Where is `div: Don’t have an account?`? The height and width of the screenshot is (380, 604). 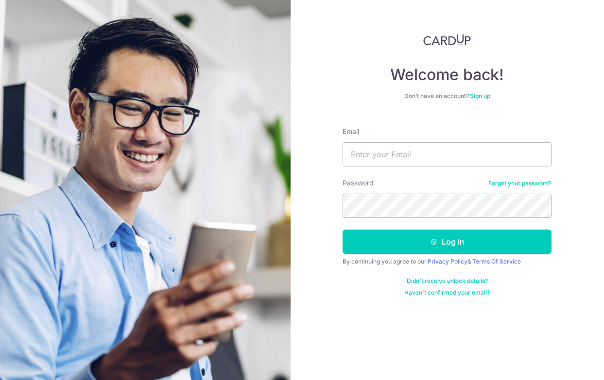 div: Don’t have an account? is located at coordinates (447, 96).